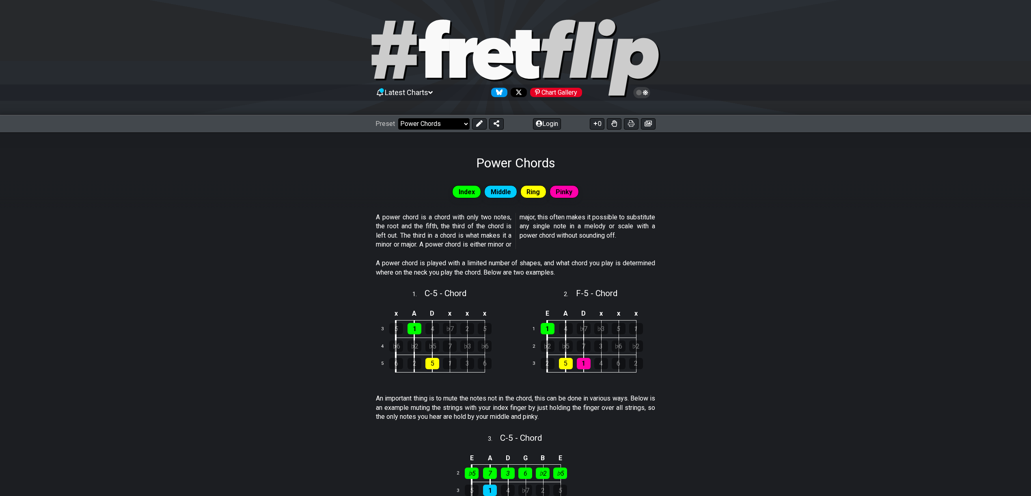  What do you see at coordinates (516, 231) in the screenshot?
I see `p: A power chord is a chord with only two notes, the root and the fifth, the third of the chord is l...` at bounding box center [516, 231].